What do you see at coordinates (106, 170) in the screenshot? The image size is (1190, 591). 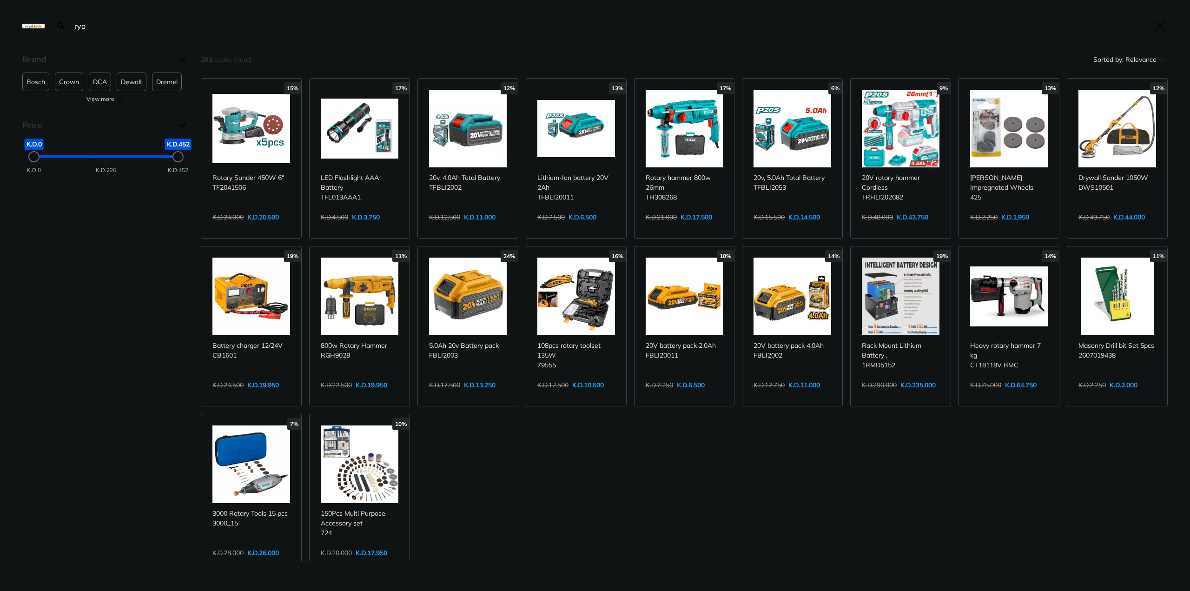 I see `div: K.D.226` at bounding box center [106, 170].